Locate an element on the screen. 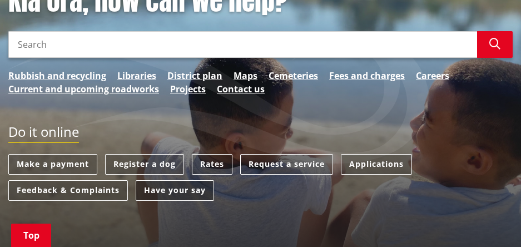 The width and height of the screenshot is (521, 247). a: Rubbish and recycling is located at coordinates (57, 76).